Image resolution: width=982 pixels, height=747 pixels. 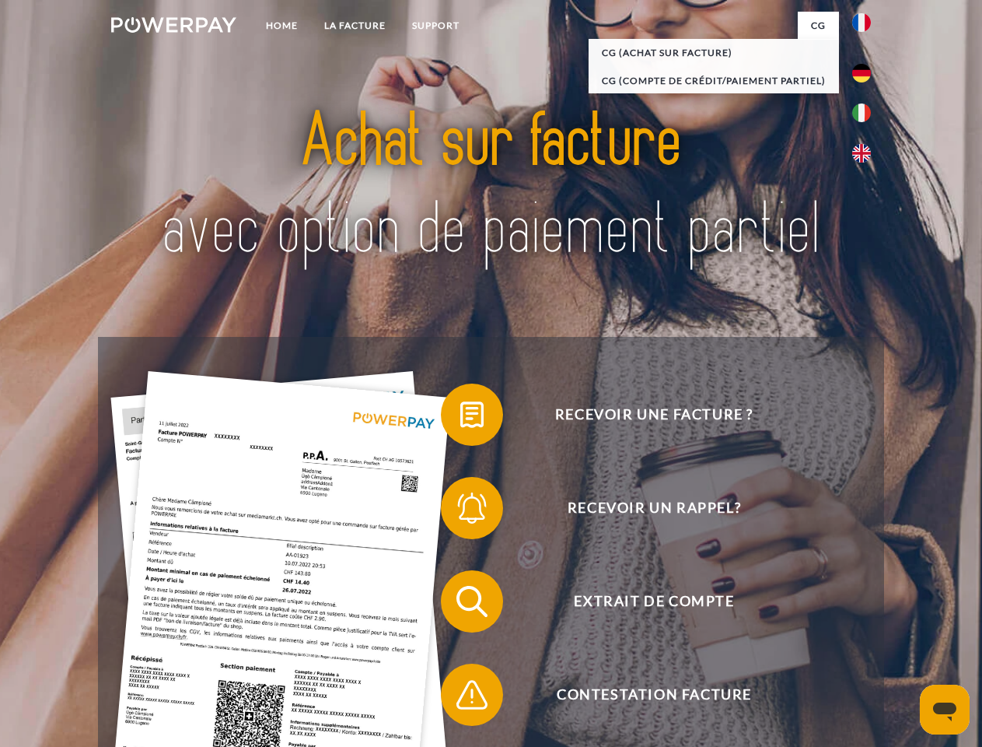 I want to click on a: Contestation Facture, so click(x=643, y=695).